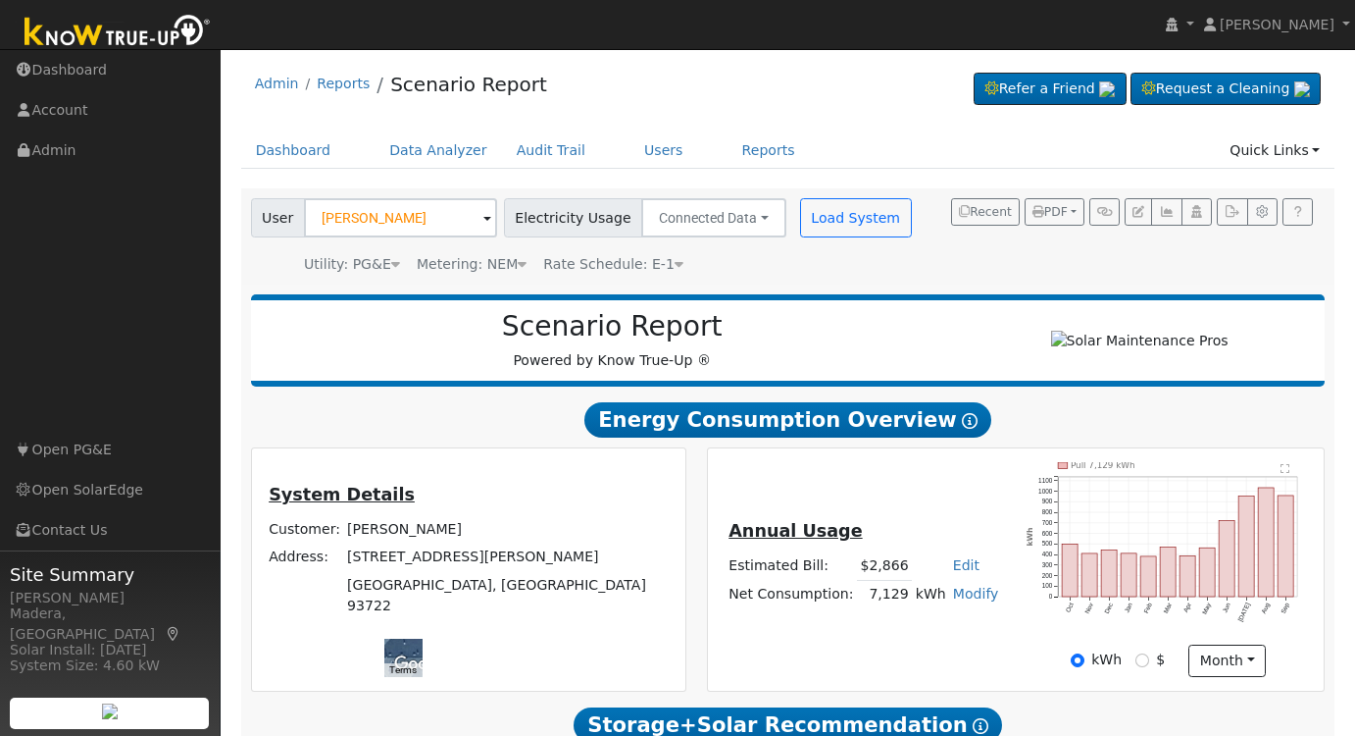  I want to click on td: kWh, so click(931, 593).